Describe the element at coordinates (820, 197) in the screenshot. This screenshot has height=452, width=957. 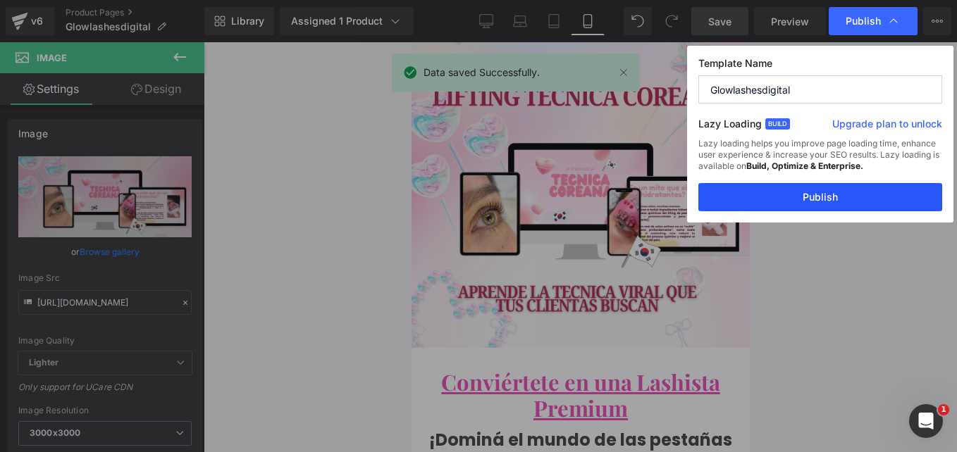
I see `button: Publish` at that location.